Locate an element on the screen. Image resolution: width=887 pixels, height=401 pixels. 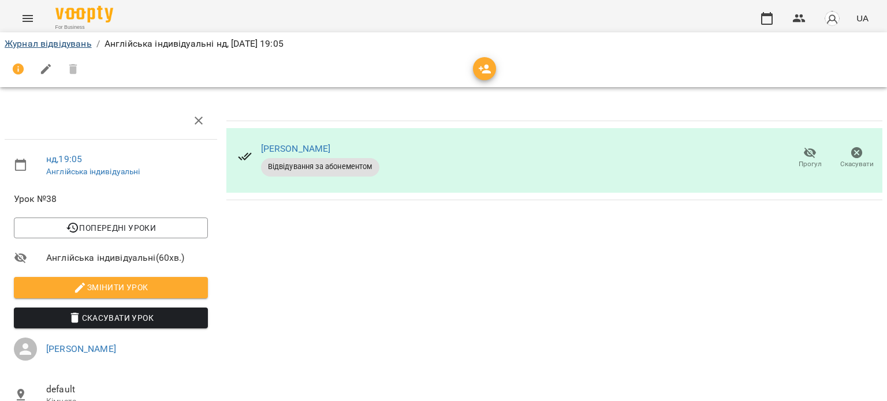
a: нд , 19:05 is located at coordinates (64, 159).